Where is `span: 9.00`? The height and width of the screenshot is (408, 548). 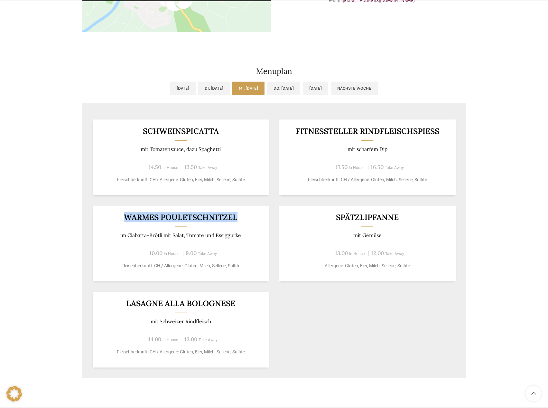
span: 9.00 is located at coordinates (191, 253).